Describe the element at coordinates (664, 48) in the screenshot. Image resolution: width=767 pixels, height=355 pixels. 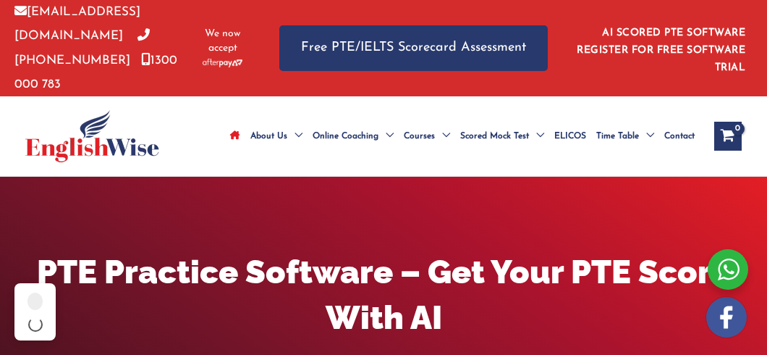
I see `aside: Header Widget 1` at that location.